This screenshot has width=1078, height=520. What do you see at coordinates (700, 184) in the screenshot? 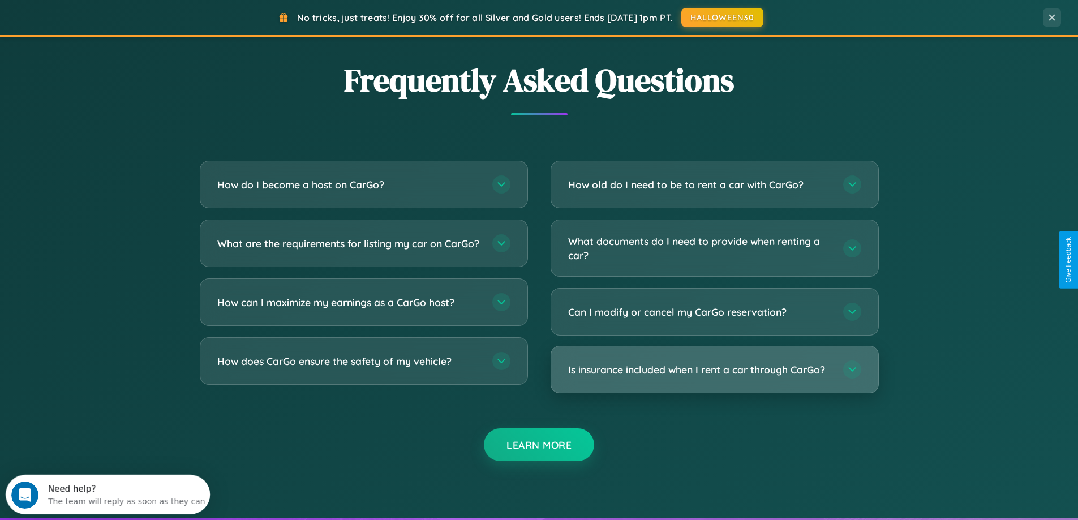
I see `h3: How old do I need to be to rent a car with CarGo?` at bounding box center [700, 184].